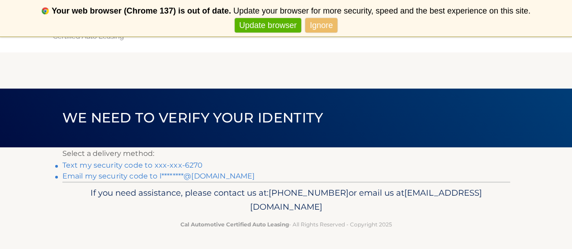 This screenshot has height=249, width=572. I want to click on p: If you need assistance, please contact us at: or email us at, so click(286, 200).